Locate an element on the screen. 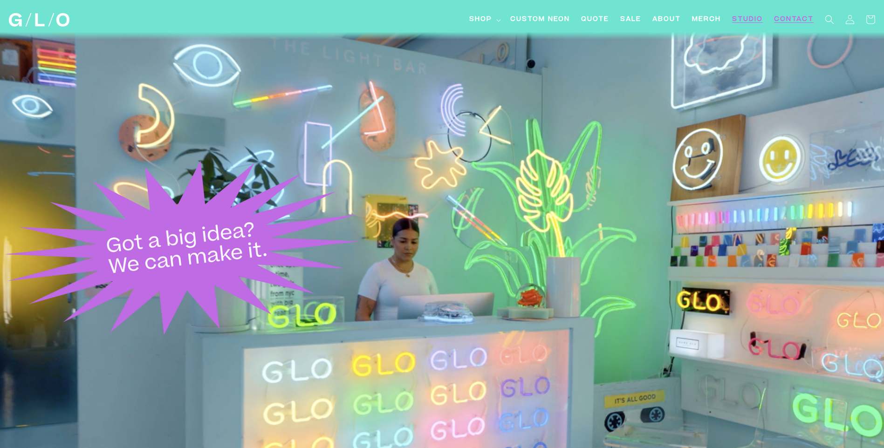  a: Studio is located at coordinates (748, 20).